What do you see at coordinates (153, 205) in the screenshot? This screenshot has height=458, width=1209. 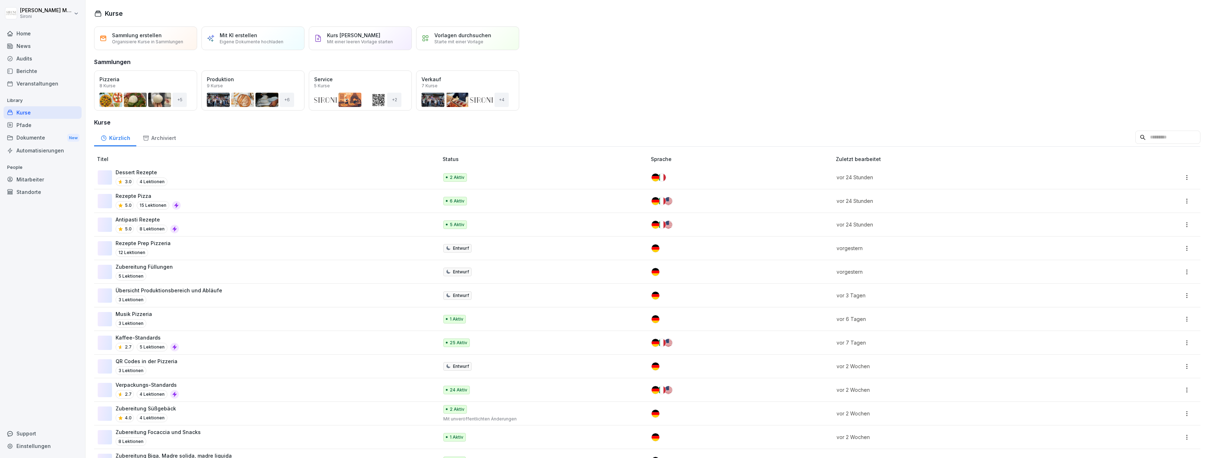 I see `p: 15 Lektionen` at bounding box center [153, 205].